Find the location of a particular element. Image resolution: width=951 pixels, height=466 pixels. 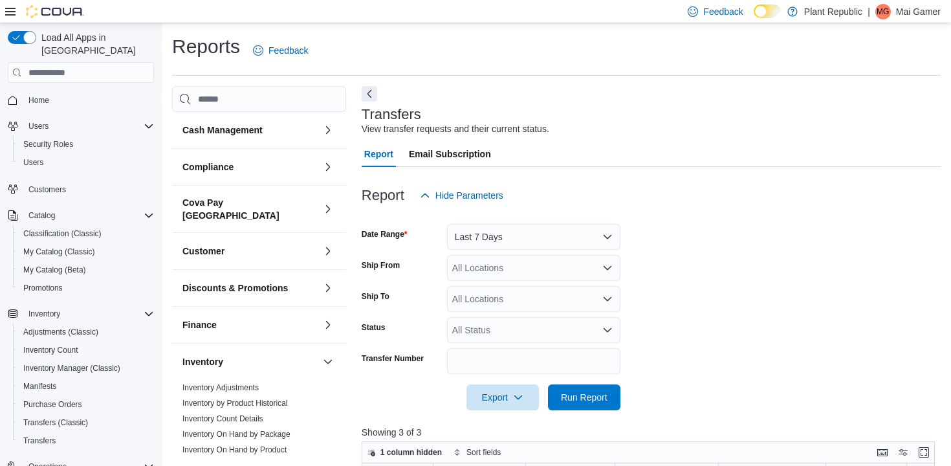

h3: Compliance is located at coordinates (208, 167).